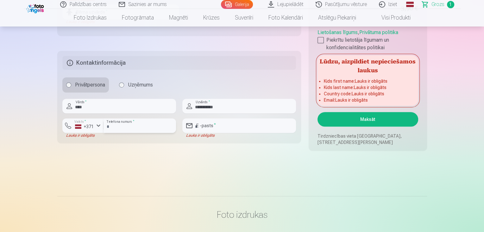 The height and width of the screenshot is (232, 484). I want to click on a: Visi produkti, so click(391, 18).